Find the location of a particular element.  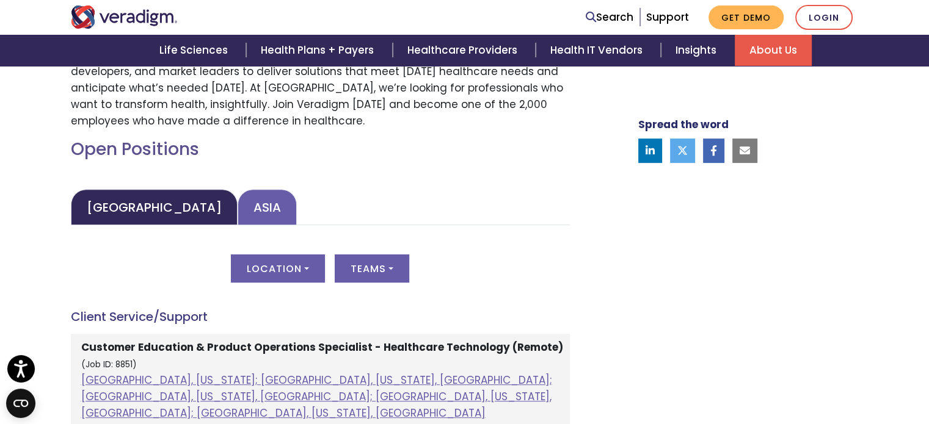

a: Healthcare Providers is located at coordinates (464, 50).